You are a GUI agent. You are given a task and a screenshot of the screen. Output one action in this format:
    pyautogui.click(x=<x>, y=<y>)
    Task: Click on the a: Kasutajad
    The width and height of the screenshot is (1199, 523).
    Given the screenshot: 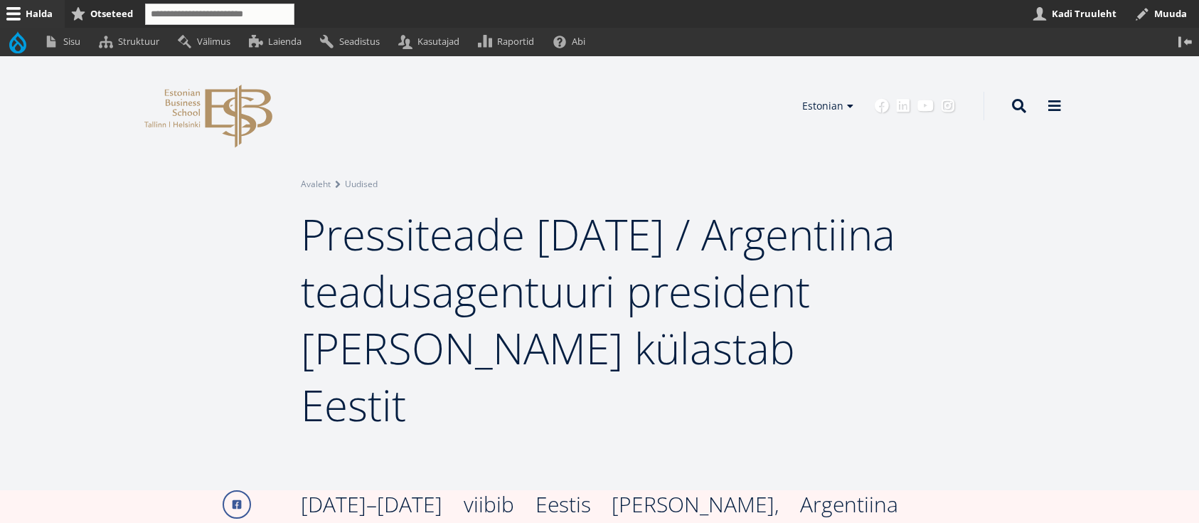 What is the action you would take?
    pyautogui.click(x=432, y=41)
    